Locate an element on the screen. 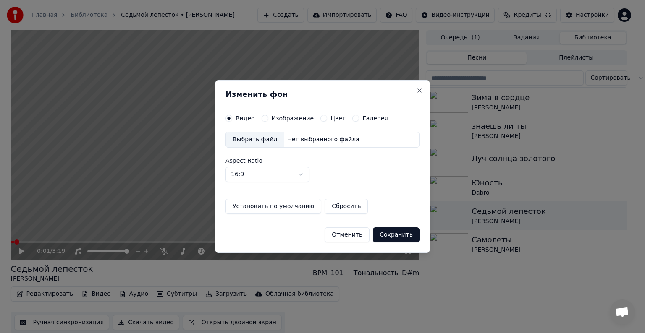 The width and height of the screenshot is (645, 333). label: Цвет is located at coordinates (338, 118).